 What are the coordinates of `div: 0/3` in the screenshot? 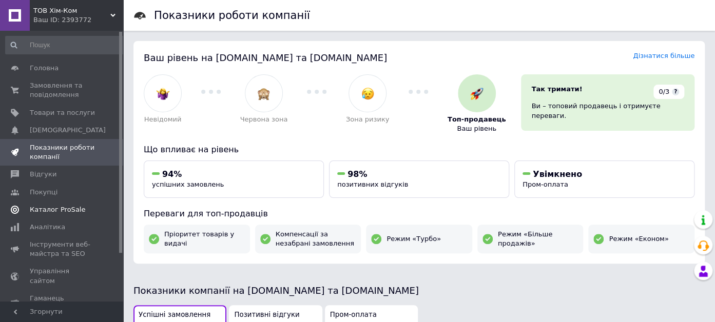 It's located at (669, 92).